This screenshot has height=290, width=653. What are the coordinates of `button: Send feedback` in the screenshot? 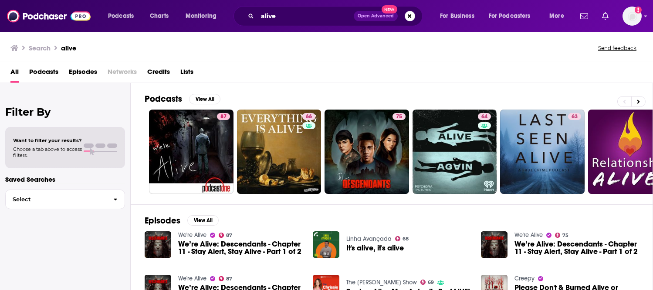 It's located at (617, 48).